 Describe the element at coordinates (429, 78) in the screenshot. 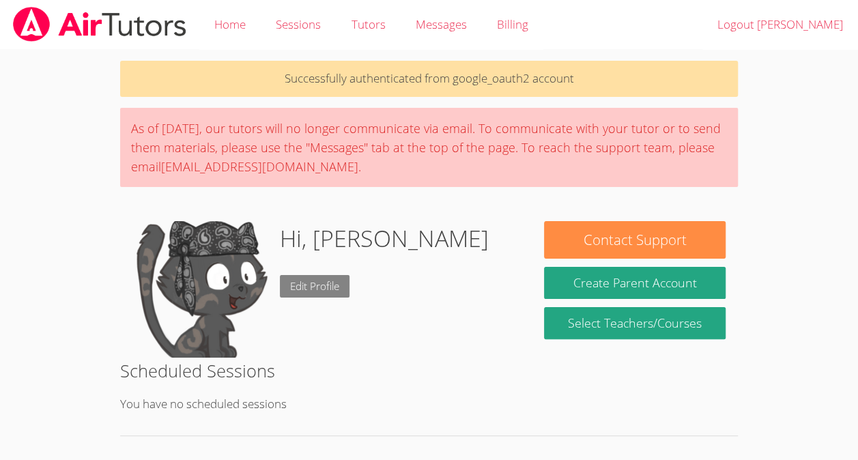

I see `p: Successfully authenticated from google_oauth2 account` at that location.